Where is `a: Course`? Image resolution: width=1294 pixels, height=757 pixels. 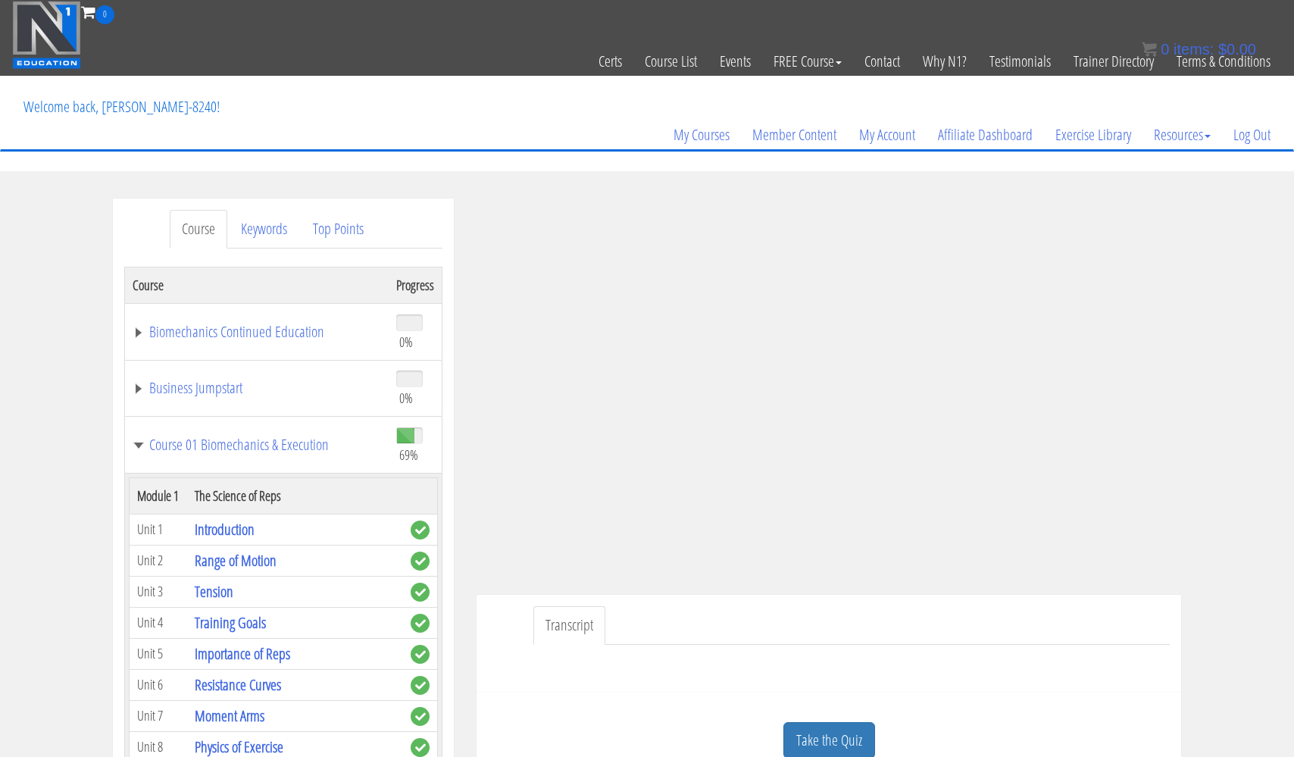 a: Course is located at coordinates (199, 229).